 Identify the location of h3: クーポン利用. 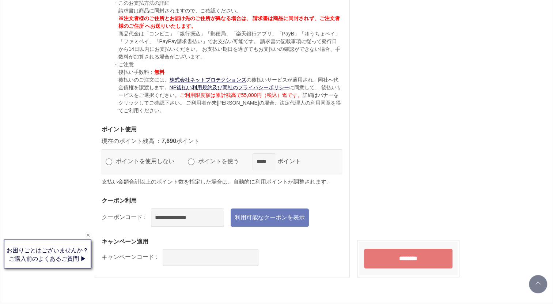
(222, 200).